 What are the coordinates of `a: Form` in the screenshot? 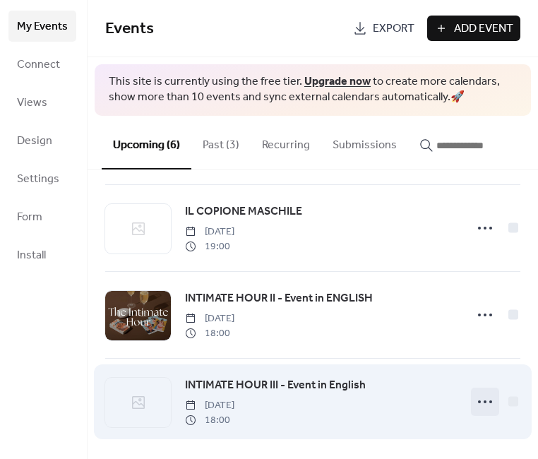 It's located at (42, 217).